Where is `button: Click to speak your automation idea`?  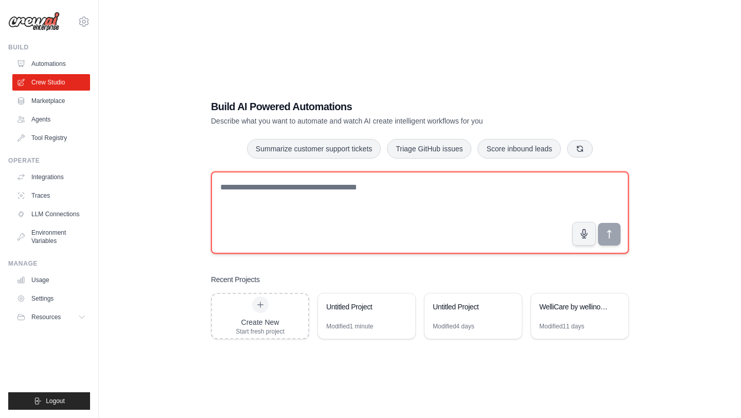 button: Click to speak your automation idea is located at coordinates (584, 234).